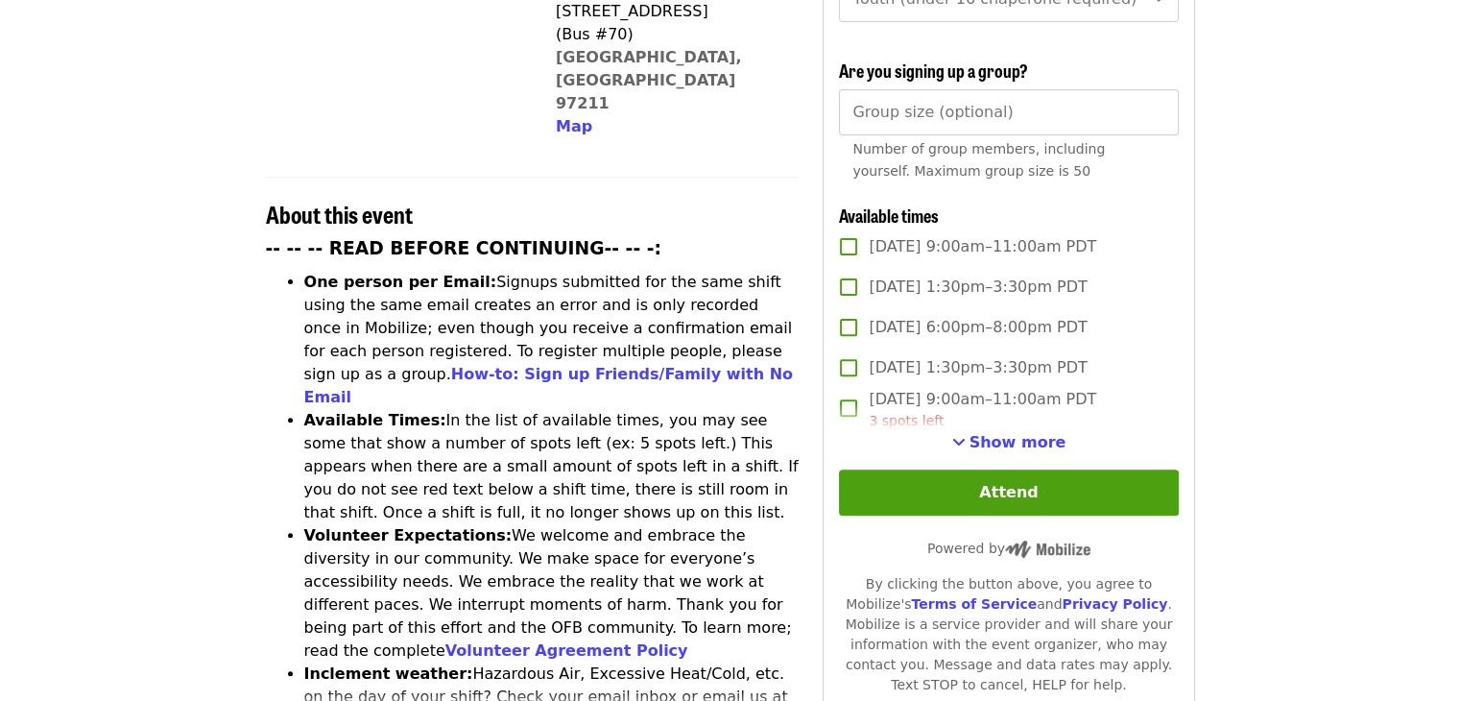  What do you see at coordinates (574, 126) in the screenshot?
I see `span: Map` at bounding box center [574, 126].